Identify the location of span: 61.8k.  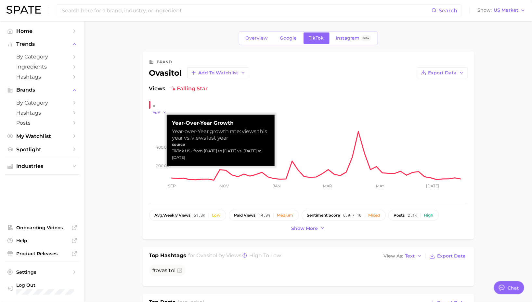
(200, 216).